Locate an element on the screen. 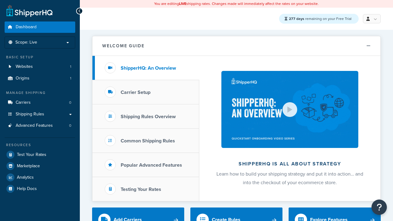 Image resolution: width=393 pixels, height=221 pixels. a: Test Your Rates is located at coordinates (40, 155).